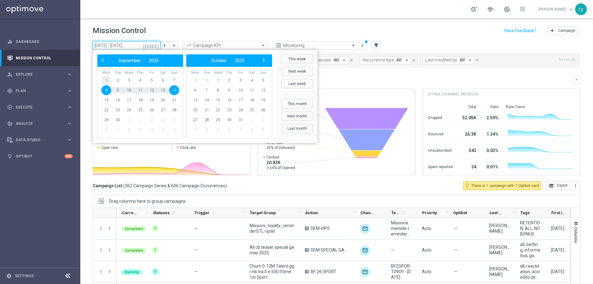  I want to click on div: Rate Trend, so click(541, 107).